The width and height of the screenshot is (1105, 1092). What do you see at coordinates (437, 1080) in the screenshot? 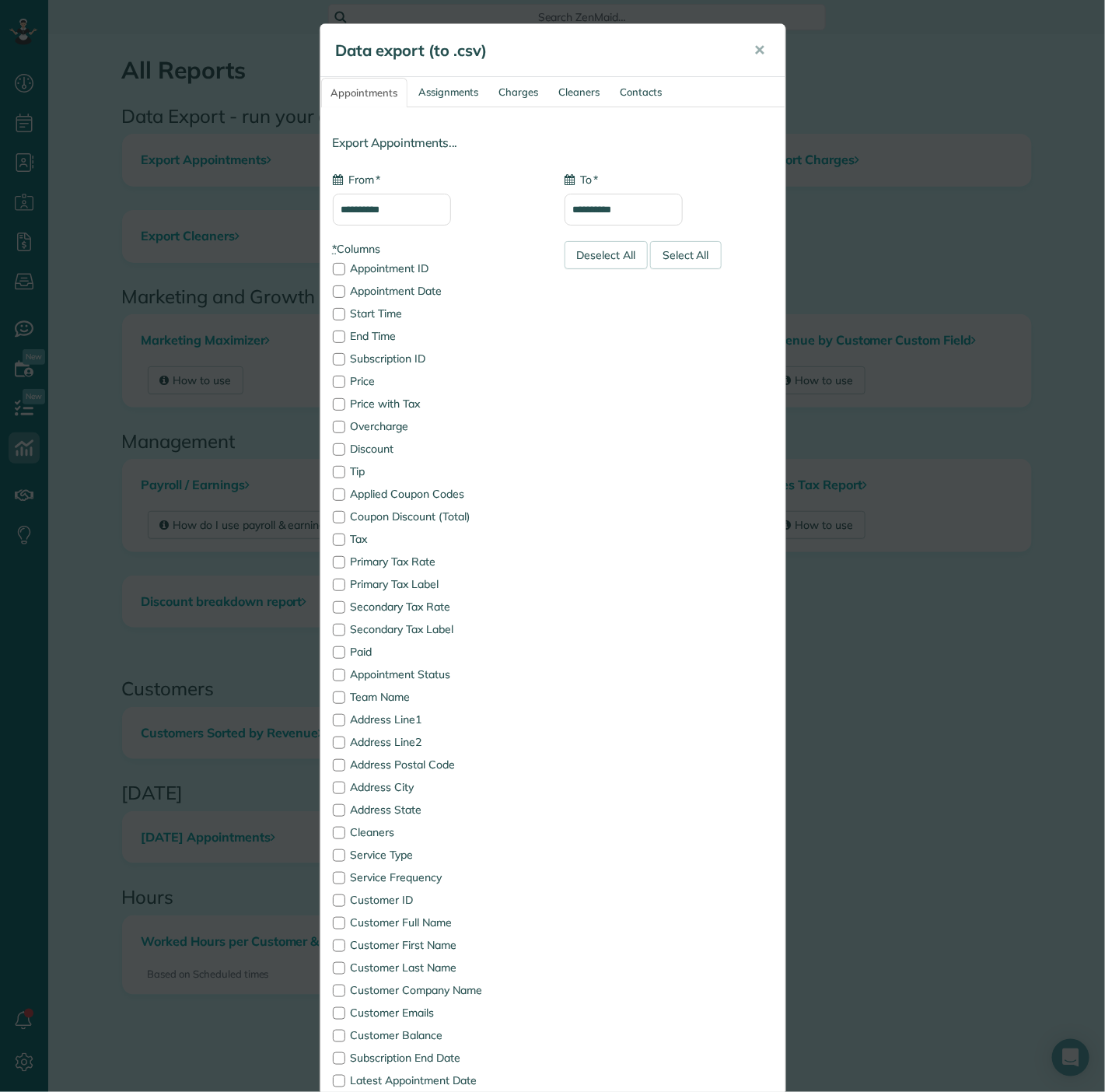
I see `label: Latest Appointment Date` at bounding box center [437, 1080].